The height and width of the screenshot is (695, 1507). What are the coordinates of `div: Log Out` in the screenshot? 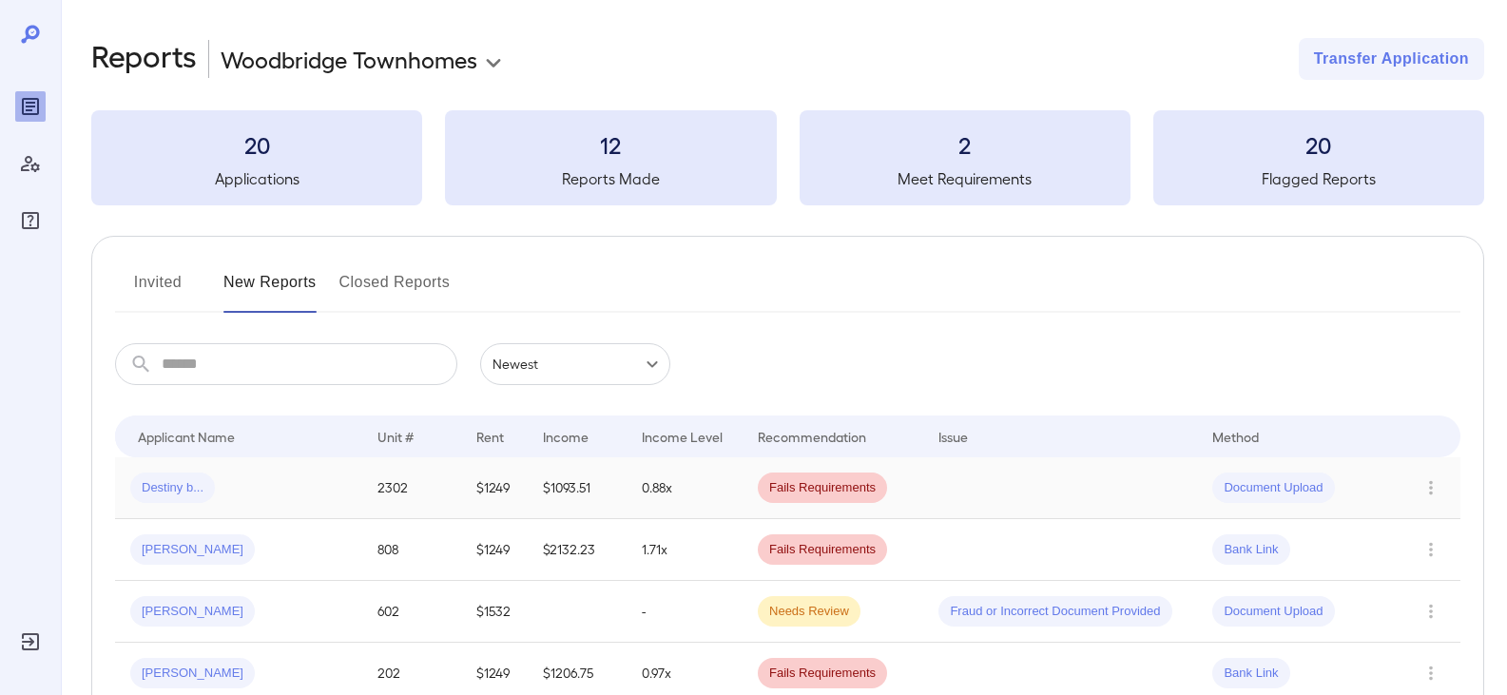 It's located at (30, 642).